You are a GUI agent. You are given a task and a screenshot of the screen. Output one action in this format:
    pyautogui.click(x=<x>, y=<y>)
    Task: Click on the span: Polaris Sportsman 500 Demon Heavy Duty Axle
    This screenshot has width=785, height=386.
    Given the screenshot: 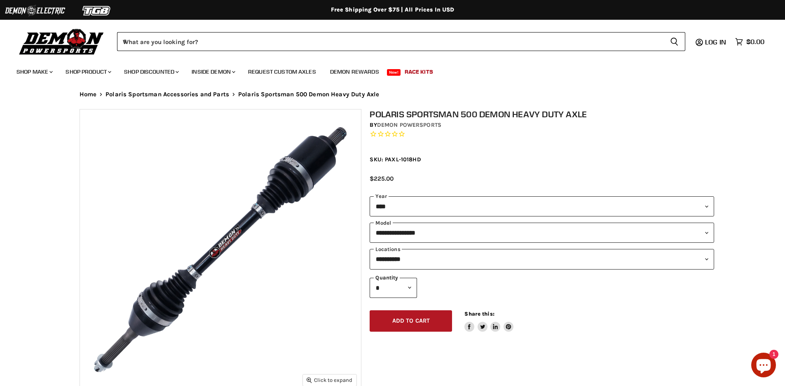 What is the action you would take?
    pyautogui.click(x=309, y=94)
    